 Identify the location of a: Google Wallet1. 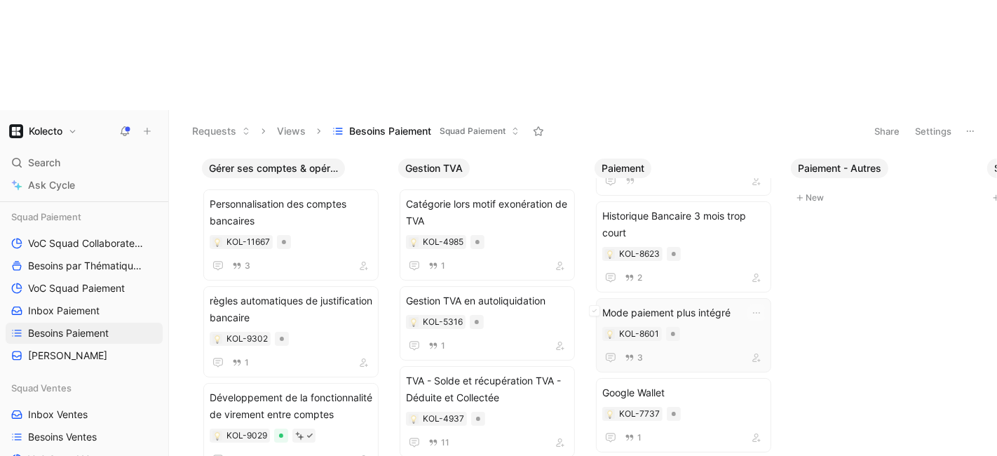
(684, 415).